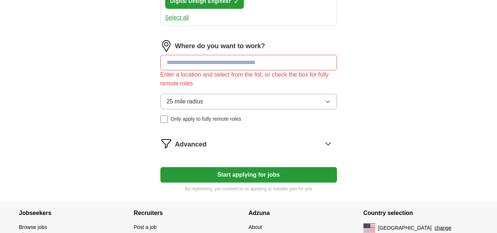 Image resolution: width=497 pixels, height=233 pixels. Describe the element at coordinates (255, 227) in the screenshot. I see `a: About` at that location.